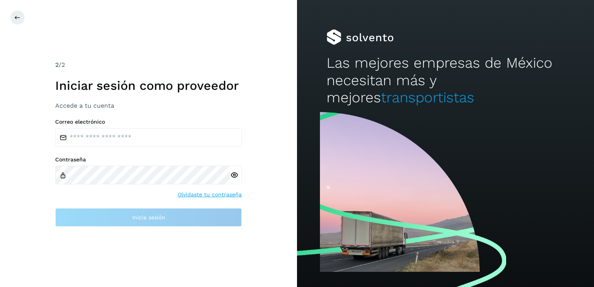 The image size is (594, 287). Describe the element at coordinates (445, 80) in the screenshot. I see `h2: Las mejores empresas de México necesitan más y mejores` at that location.